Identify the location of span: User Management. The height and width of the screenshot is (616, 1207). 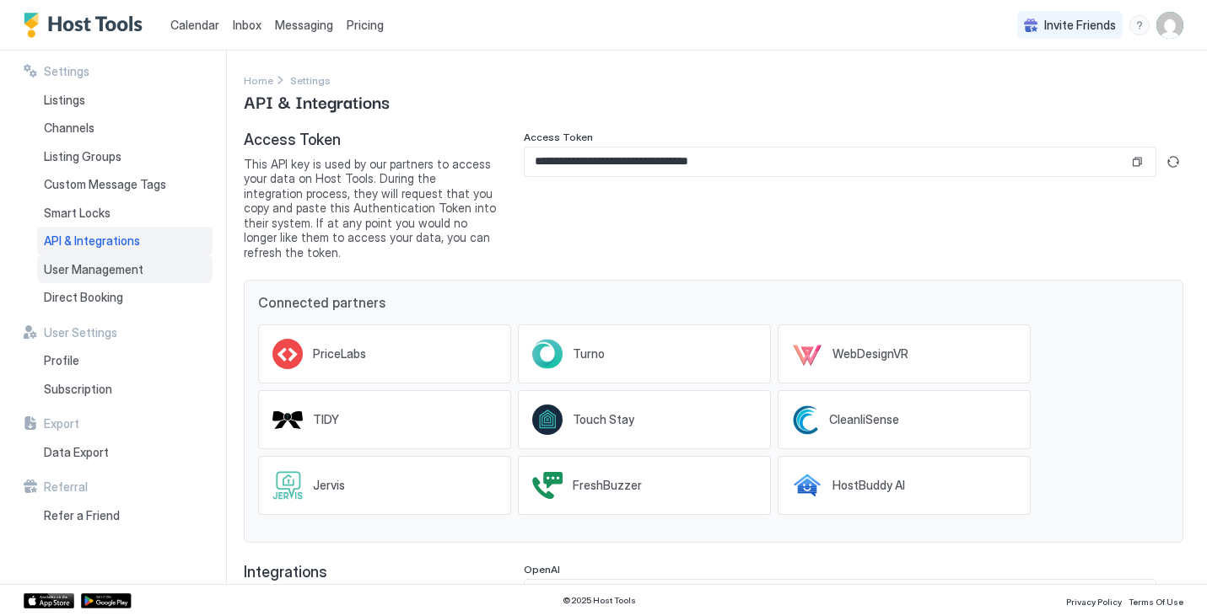
(94, 270).